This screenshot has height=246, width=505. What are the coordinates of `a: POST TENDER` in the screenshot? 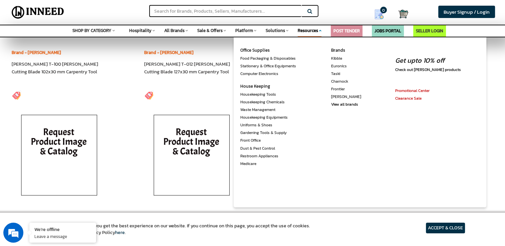 It's located at (347, 31).